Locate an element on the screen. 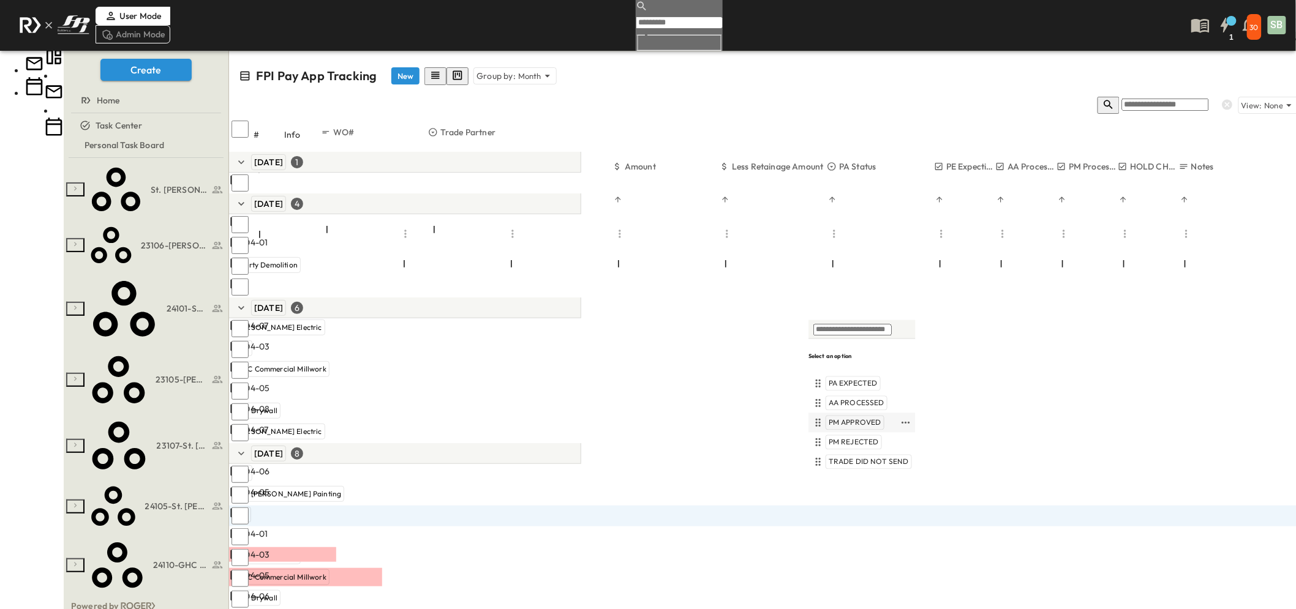  div: table view is located at coordinates (446, 76).